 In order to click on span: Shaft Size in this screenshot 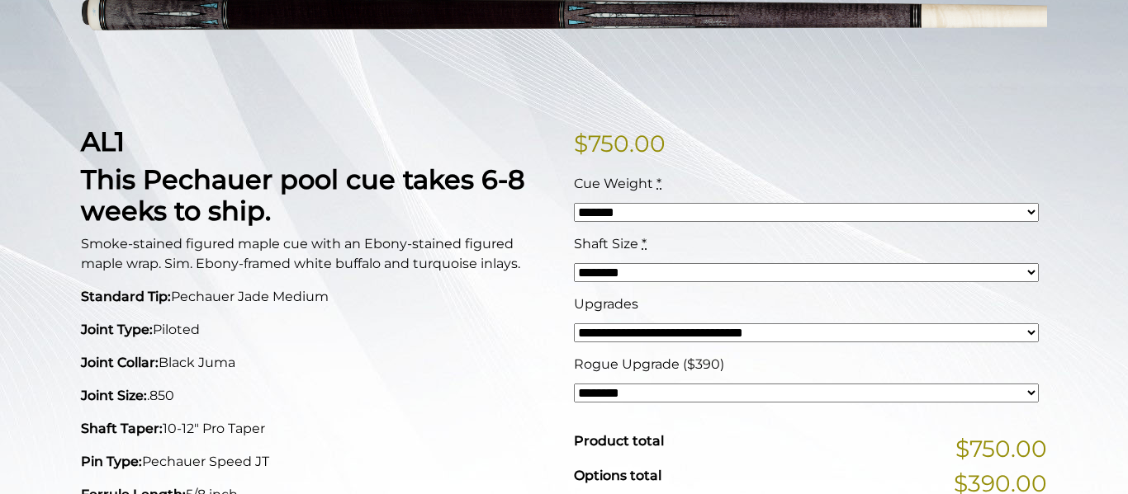, I will do `click(606, 244)`.